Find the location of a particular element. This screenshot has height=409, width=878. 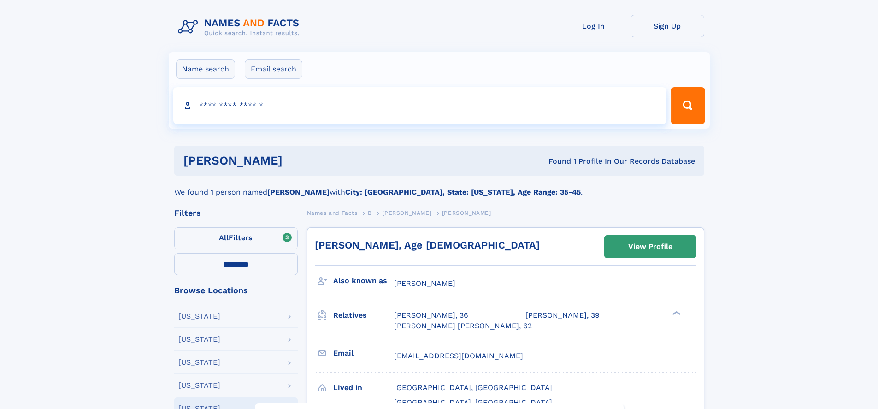

label: Filters is located at coordinates (236, 238).